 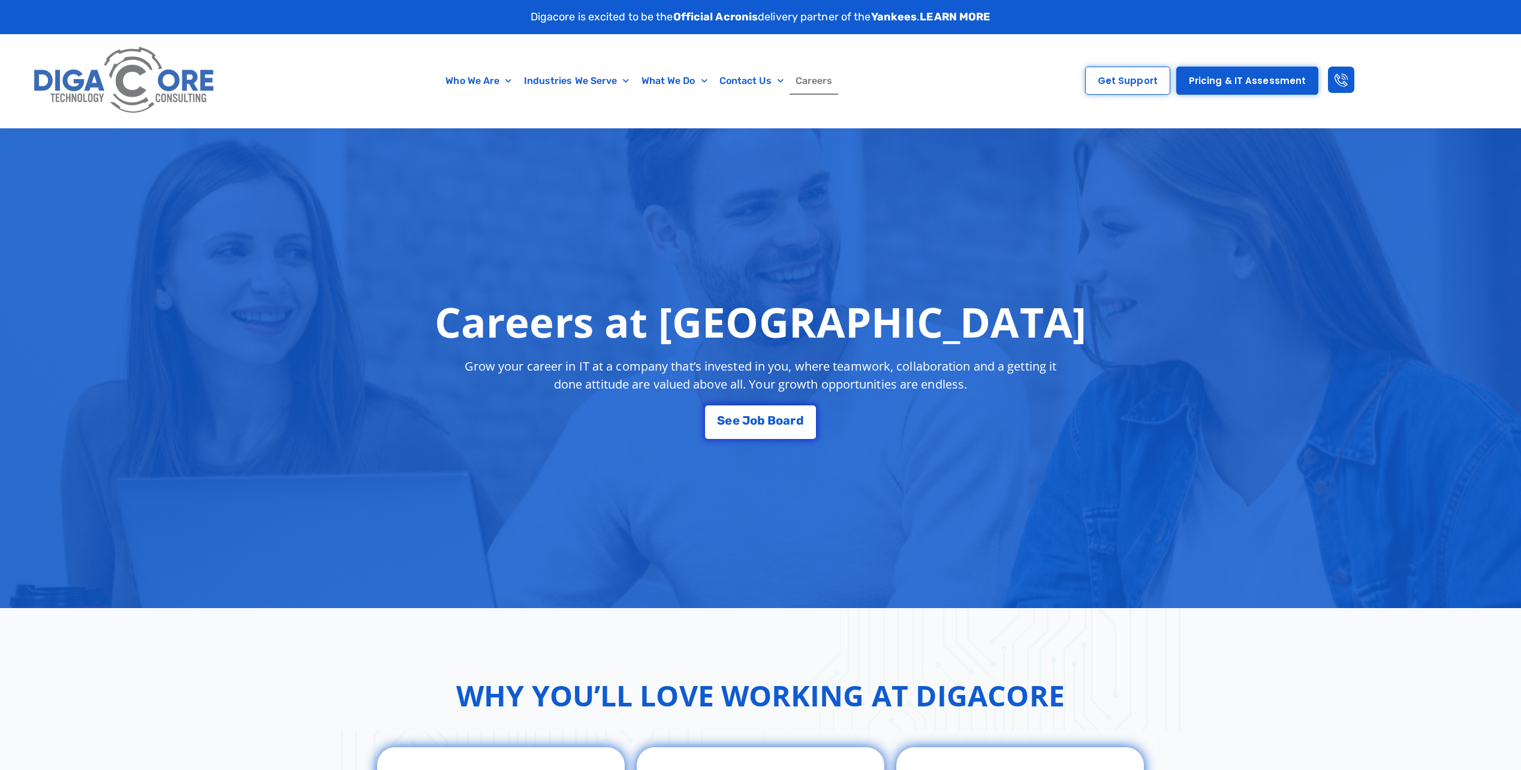 I want to click on strong: Official Acronis, so click(x=716, y=17).